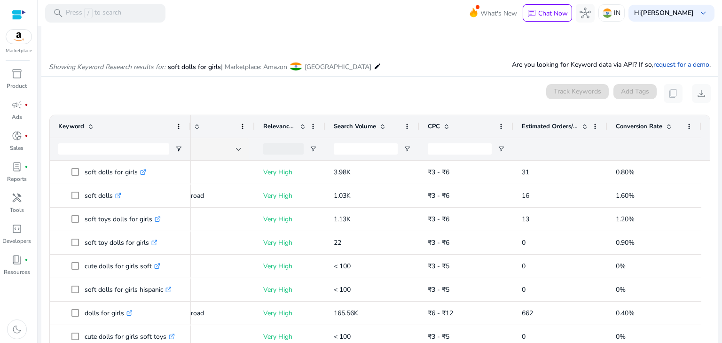 This screenshot has height=343, width=722. Describe the element at coordinates (342, 172) in the screenshot. I see `span: 3.98K` at that location.